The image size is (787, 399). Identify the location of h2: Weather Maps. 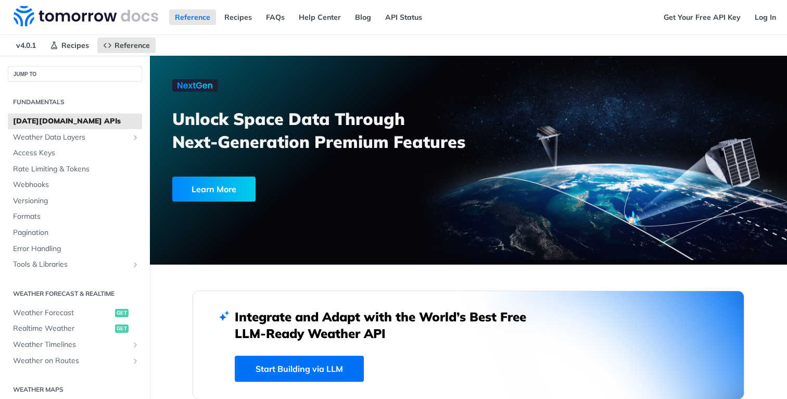
(75, 389).